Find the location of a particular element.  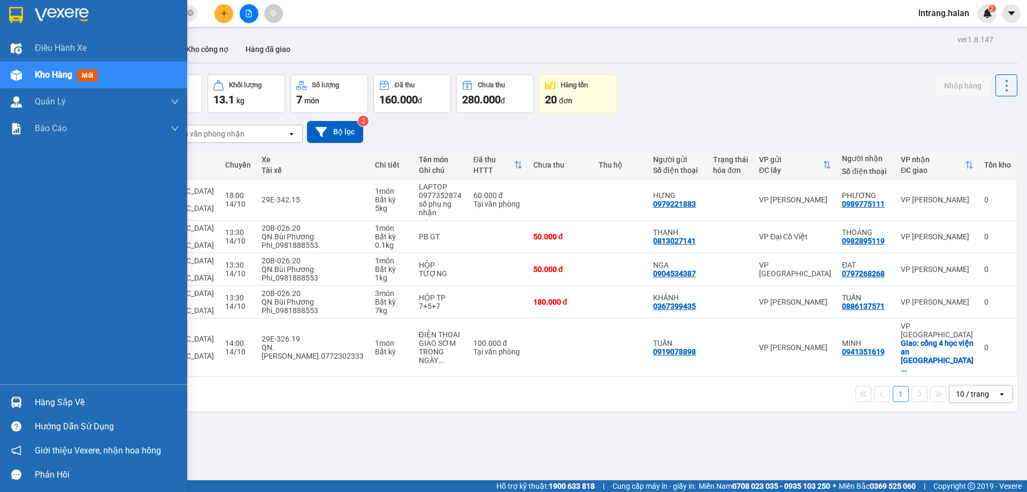

span: aim is located at coordinates (273, 13).